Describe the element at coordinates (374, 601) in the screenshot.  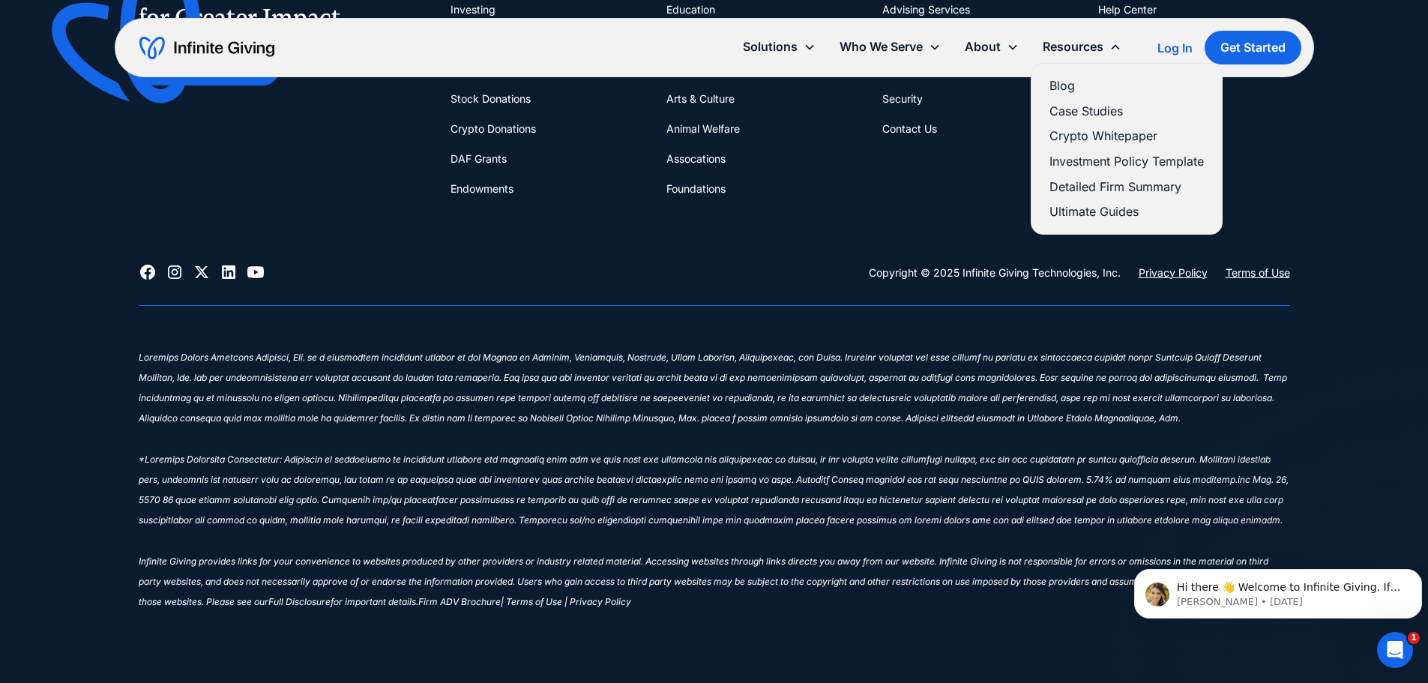
I see `sup: for important details.` at that location.